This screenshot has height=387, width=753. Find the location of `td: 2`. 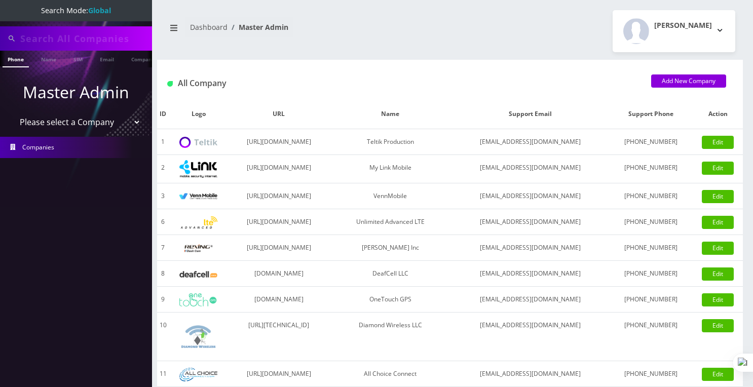

td: 2 is located at coordinates (163, 169).